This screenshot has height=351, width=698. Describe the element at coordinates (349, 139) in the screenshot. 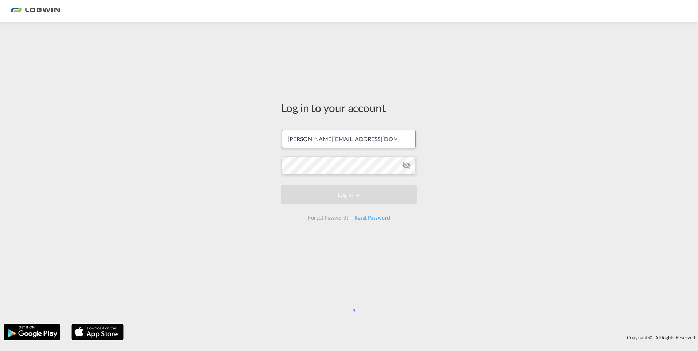

I see `input: Enter email/phone number` at that location.